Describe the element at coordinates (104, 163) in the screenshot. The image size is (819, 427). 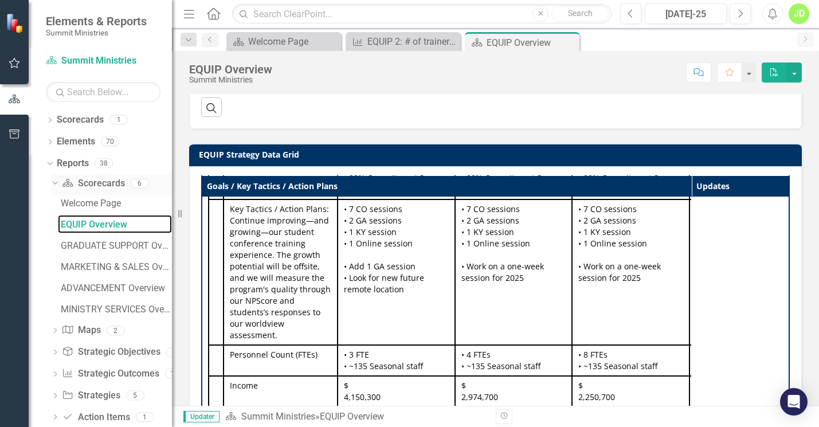
I see `div: 38` at that location.